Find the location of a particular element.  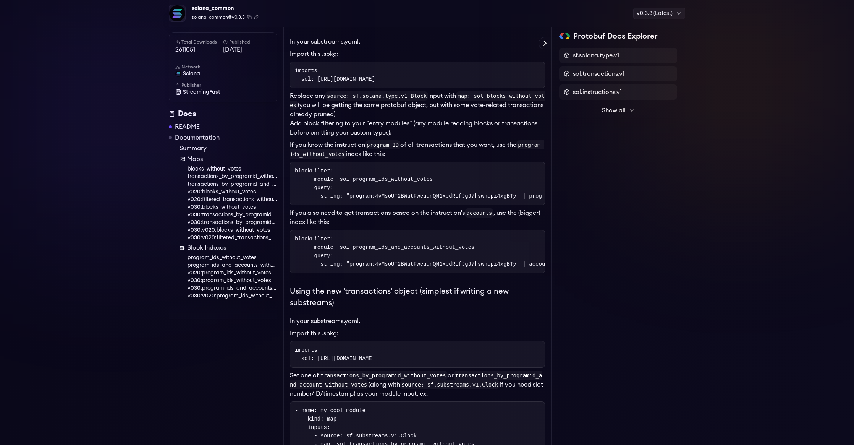

a: program_ids_and_accounts_without_votes is located at coordinates (232, 265).